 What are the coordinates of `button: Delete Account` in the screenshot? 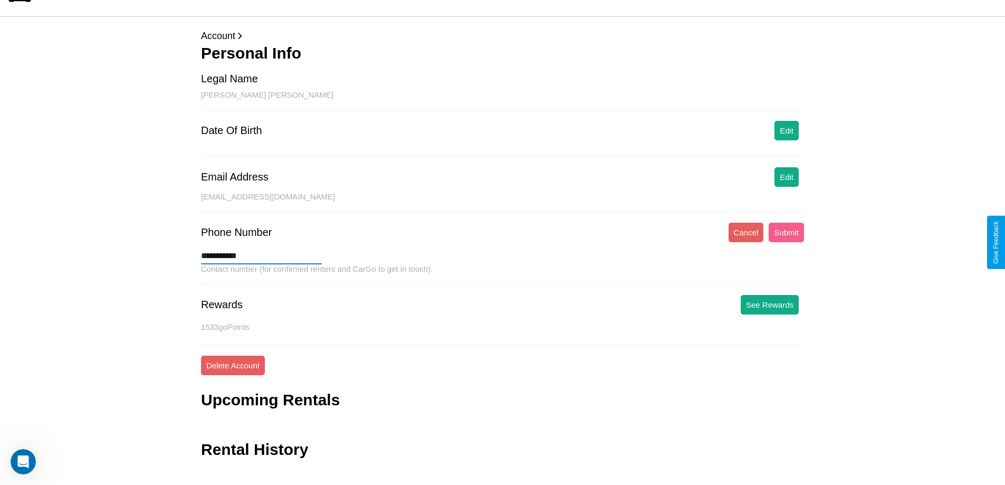 It's located at (233, 365).